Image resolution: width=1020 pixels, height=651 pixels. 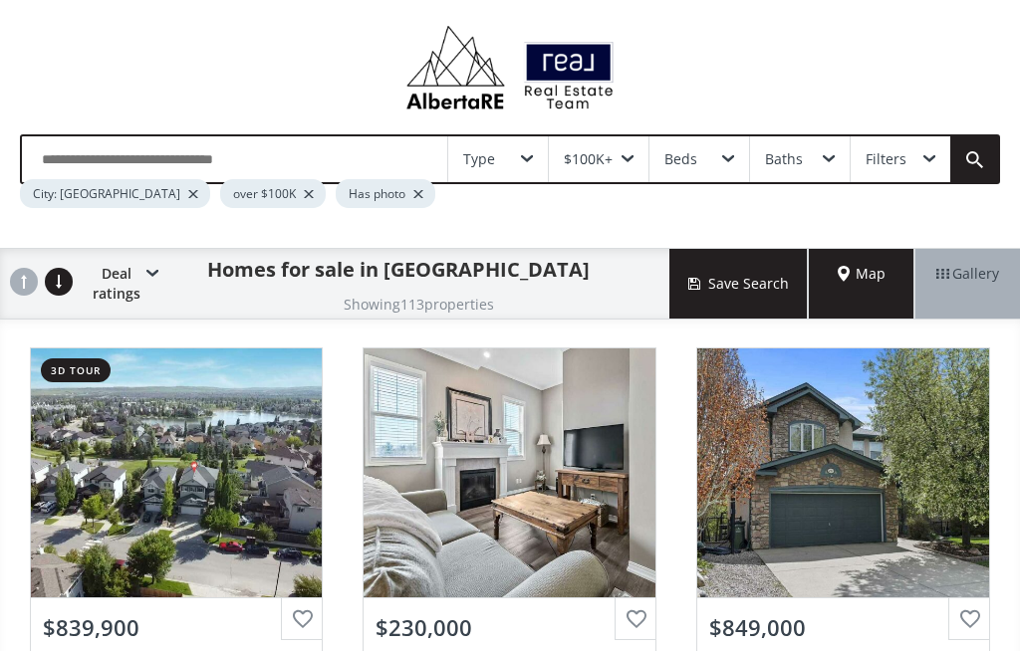 I want to click on span: Map, so click(x=861, y=274).